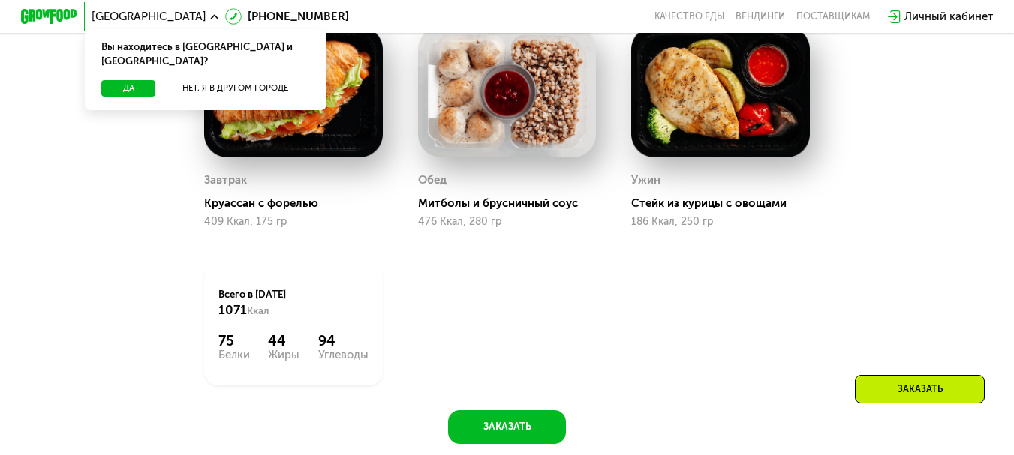  Describe the element at coordinates (689, 17) in the screenshot. I see `a: Качество еды` at that location.